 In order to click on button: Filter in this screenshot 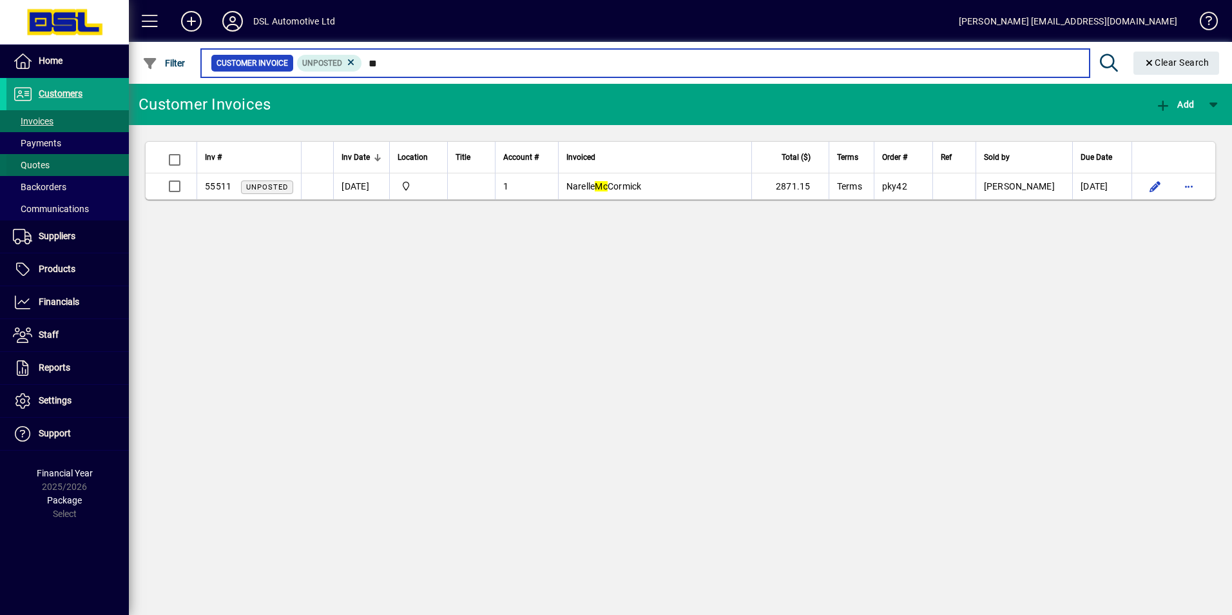, I will do `click(164, 63)`.